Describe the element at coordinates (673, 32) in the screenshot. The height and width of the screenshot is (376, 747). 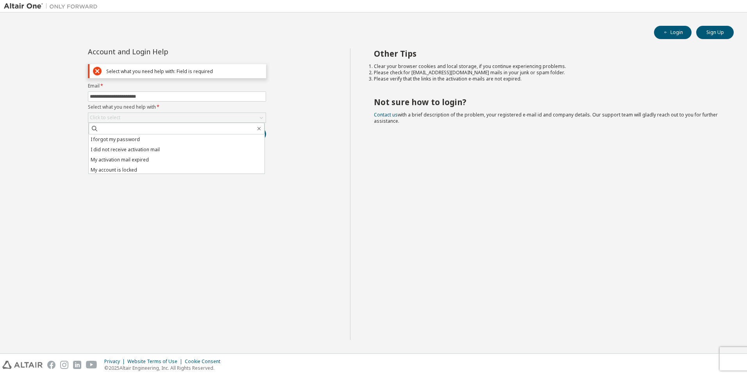
I see `button: Login` at that location.